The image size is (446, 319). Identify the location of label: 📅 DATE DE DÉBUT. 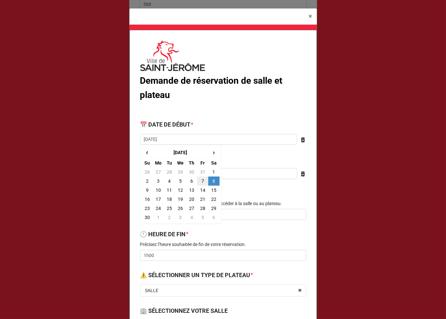
(166, 125).